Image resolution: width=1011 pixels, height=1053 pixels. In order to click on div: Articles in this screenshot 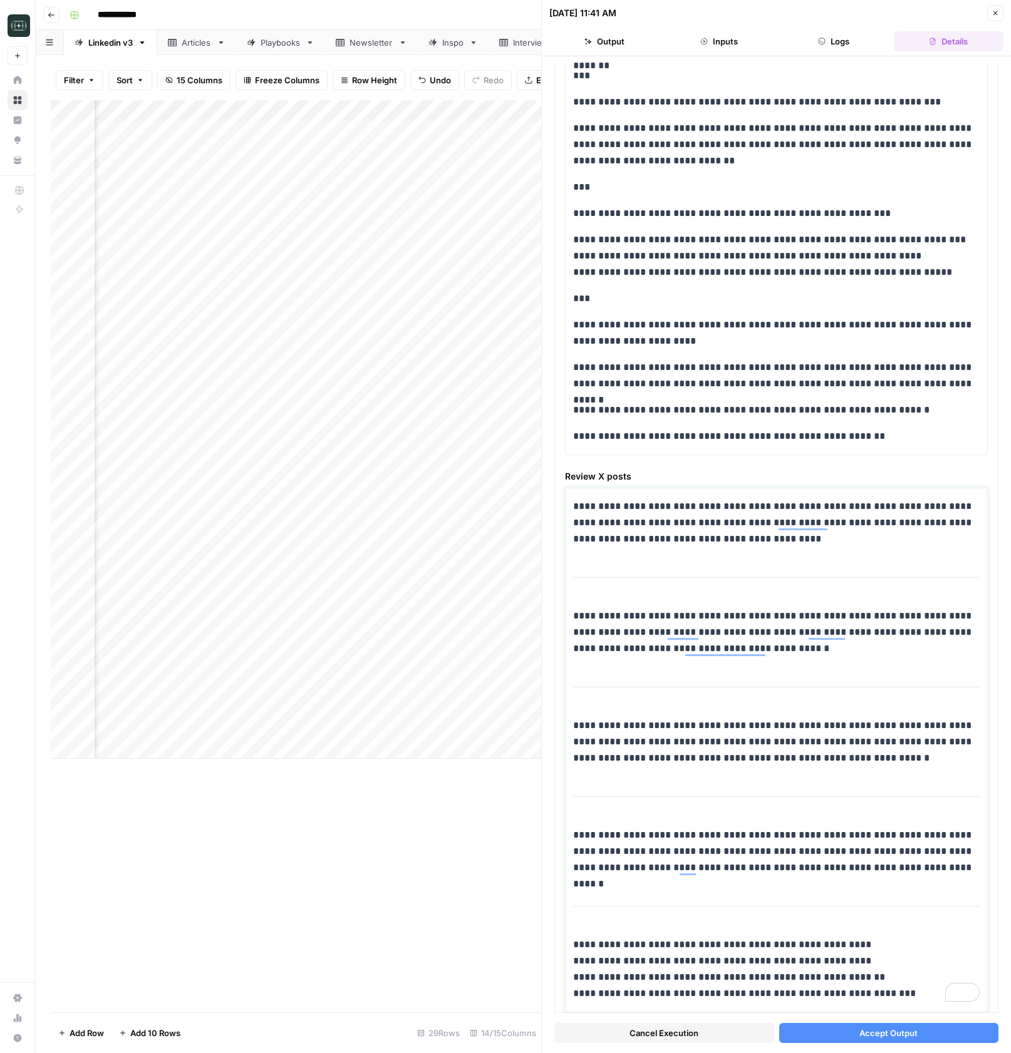, I will do `click(197, 43)`.